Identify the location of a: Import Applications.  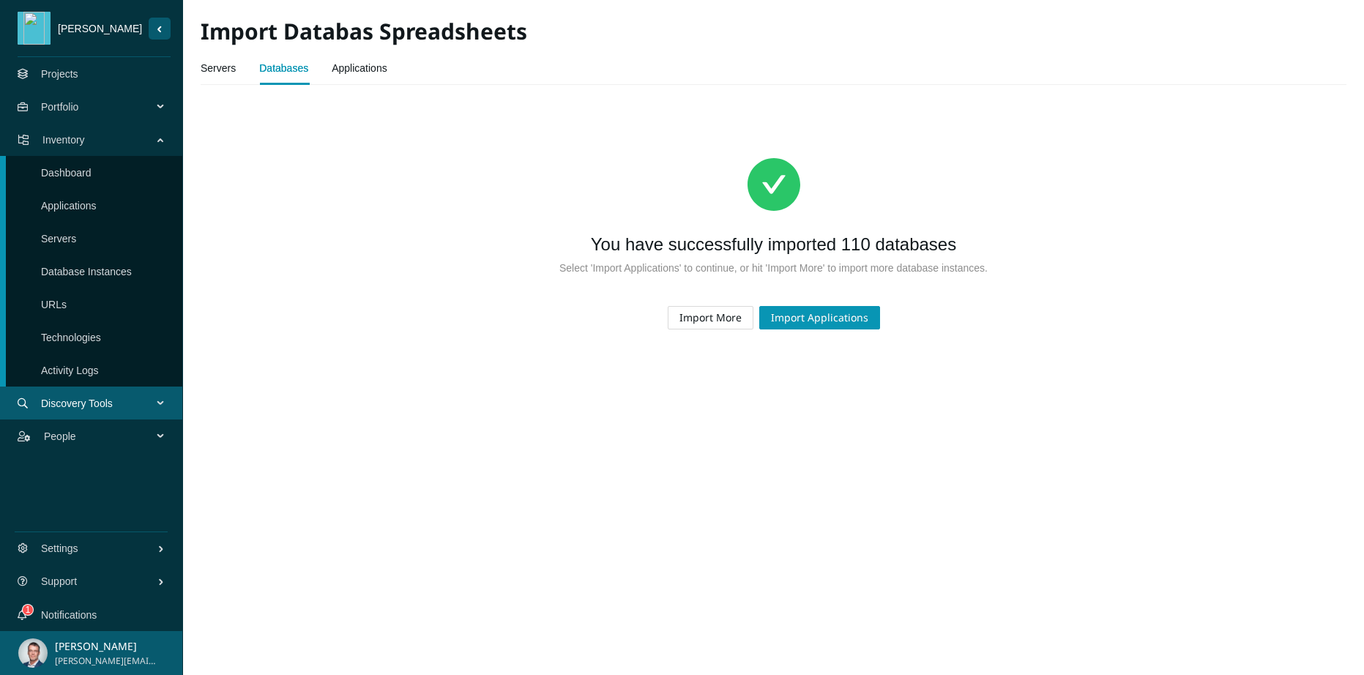
(819, 318).